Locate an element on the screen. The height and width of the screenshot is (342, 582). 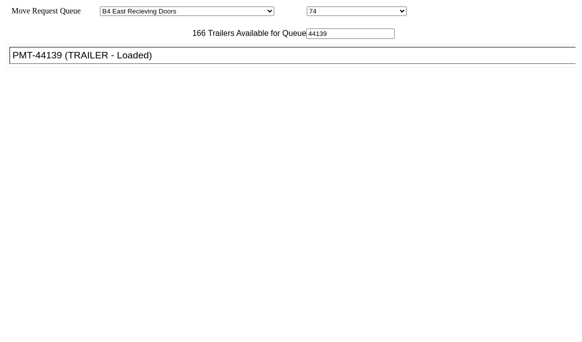
input: Filter Available Trailers is located at coordinates (350, 33).